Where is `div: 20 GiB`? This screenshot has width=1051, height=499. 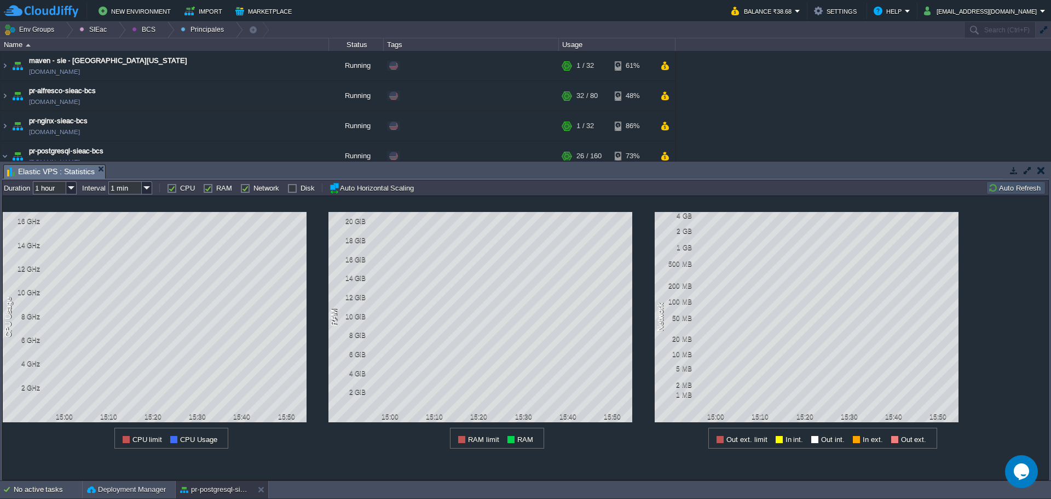 div: 20 GiB is located at coordinates (348, 221).